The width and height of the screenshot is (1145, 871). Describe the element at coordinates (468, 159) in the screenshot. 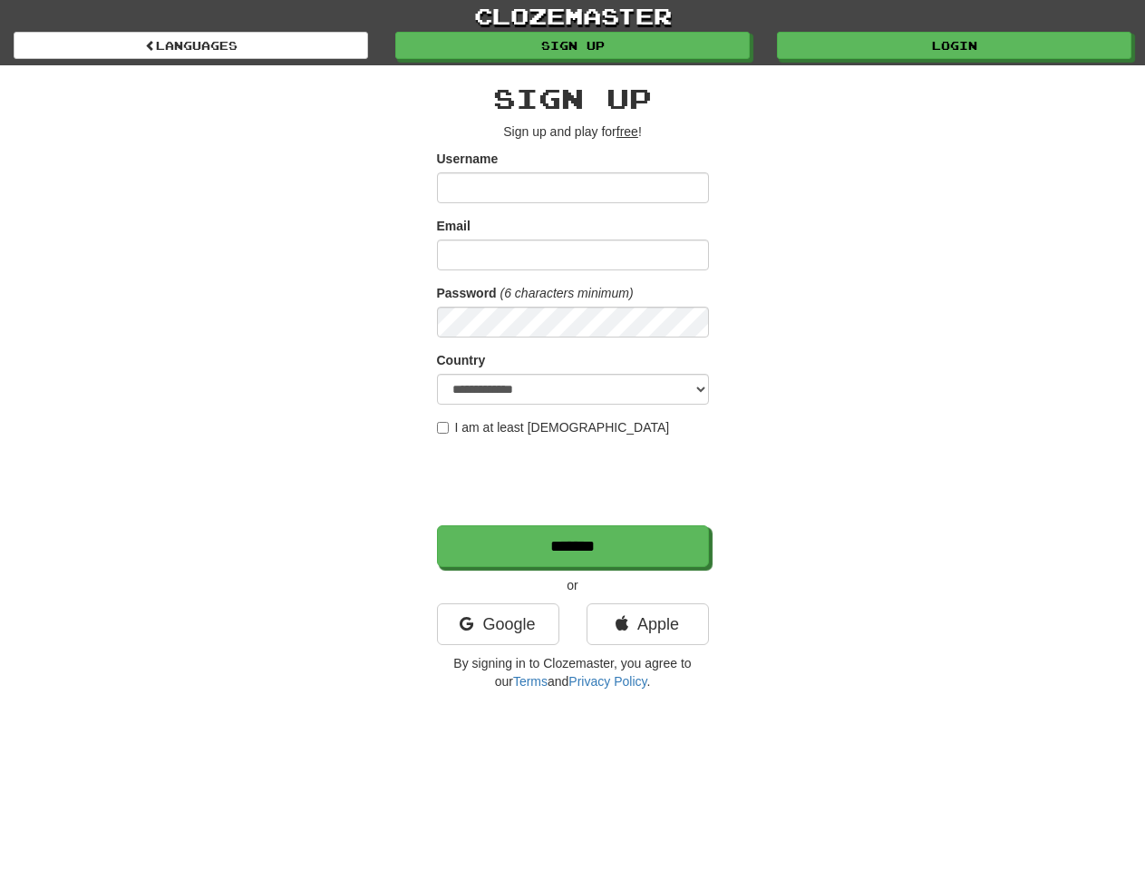

I see `label: Username` at that location.